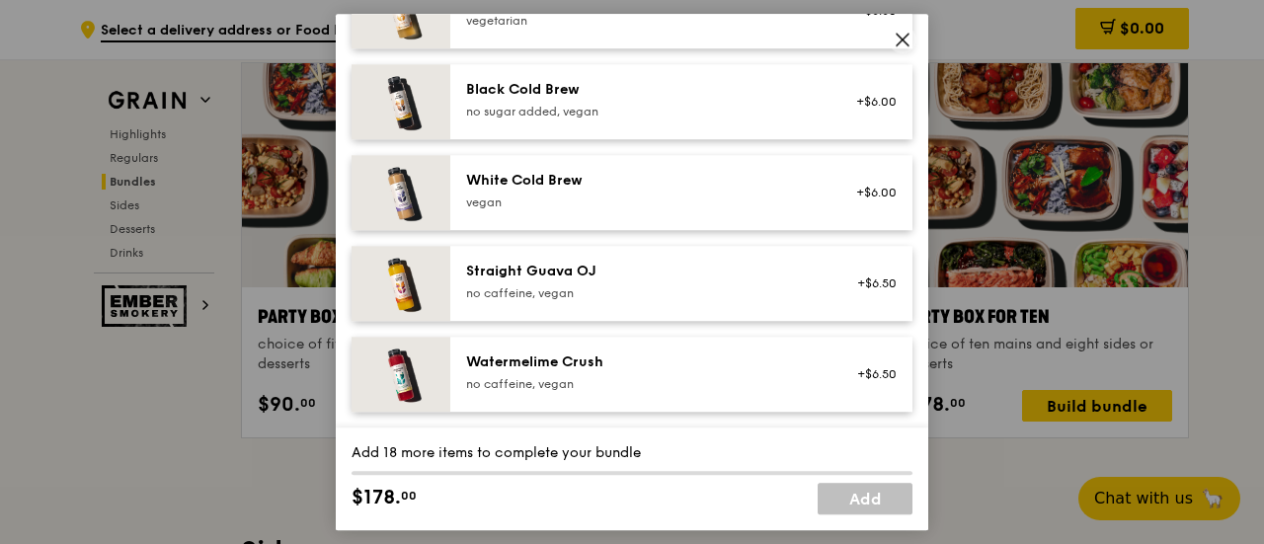  Describe the element at coordinates (401, 283) in the screenshot. I see `img: daily_normal_HORZ-straight-guava-OJ.jpg` at that location.